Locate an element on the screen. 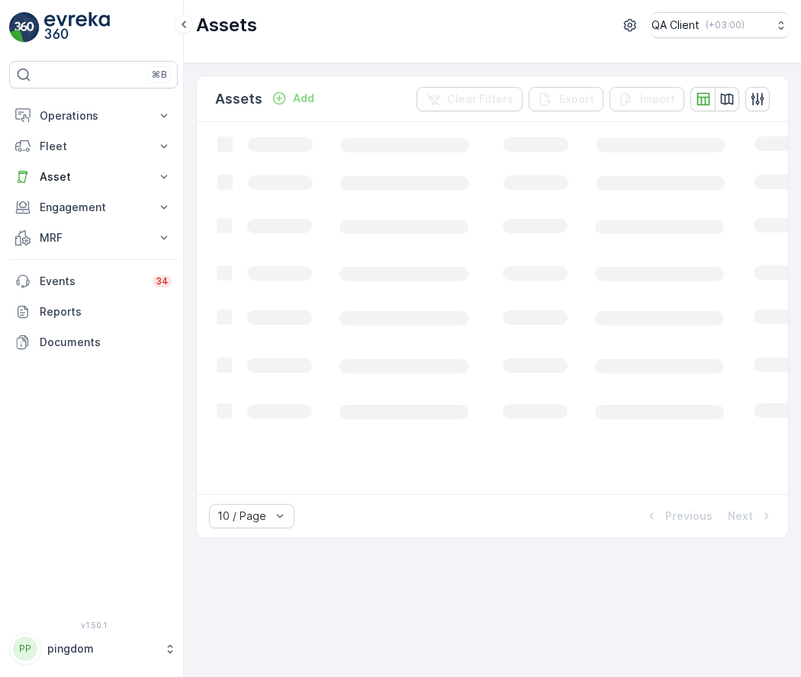 The image size is (801, 677). p: ⌘B is located at coordinates (159, 75).